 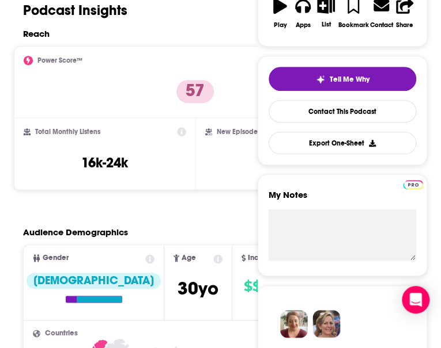 I want to click on img: Barbara Profile, so click(x=326, y=324).